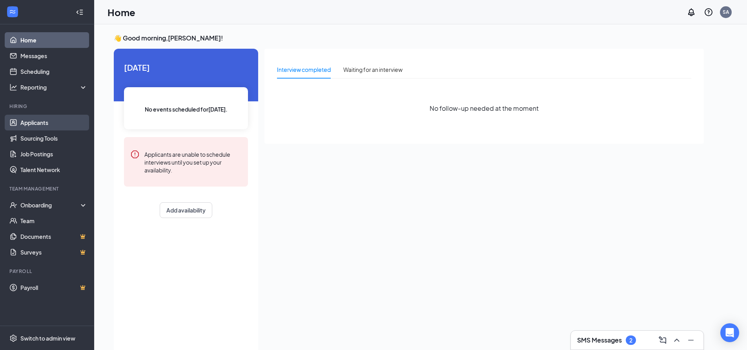  What do you see at coordinates (54, 154) in the screenshot?
I see `a: Job Postings` at bounding box center [54, 154].